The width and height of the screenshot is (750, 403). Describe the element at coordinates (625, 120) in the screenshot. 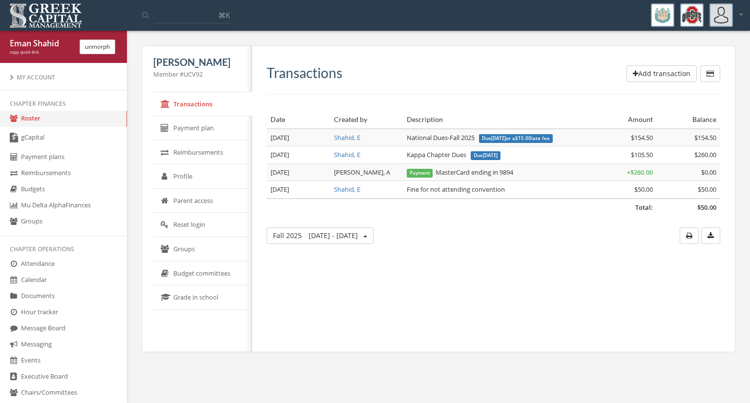

I see `div: Amount` at that location.